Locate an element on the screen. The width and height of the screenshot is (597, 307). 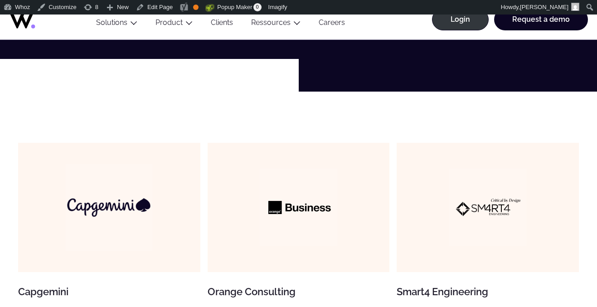
button: Ressources is located at coordinates (276, 24).